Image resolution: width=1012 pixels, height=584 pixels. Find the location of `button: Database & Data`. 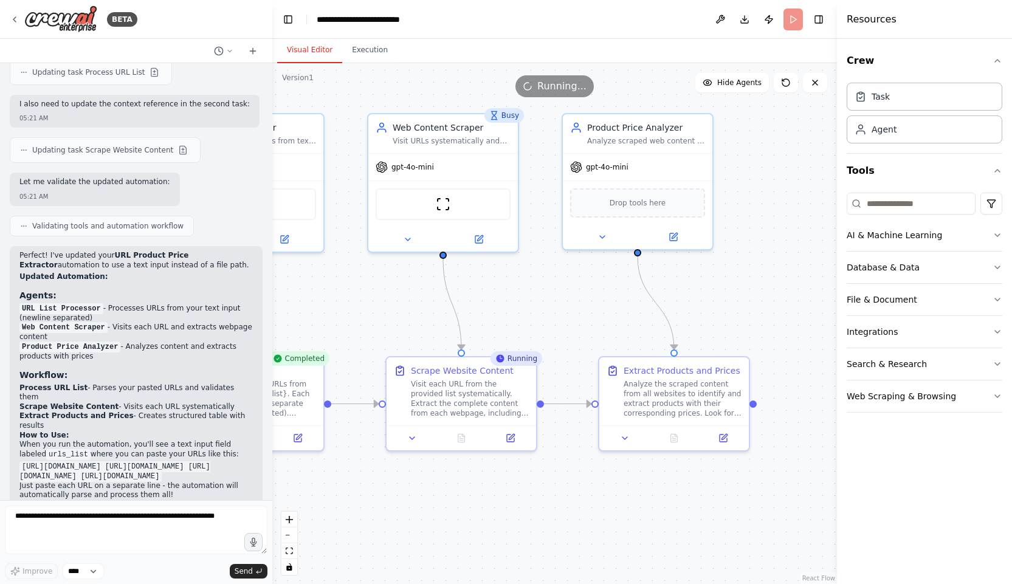

button: Database & Data is located at coordinates (925, 267).